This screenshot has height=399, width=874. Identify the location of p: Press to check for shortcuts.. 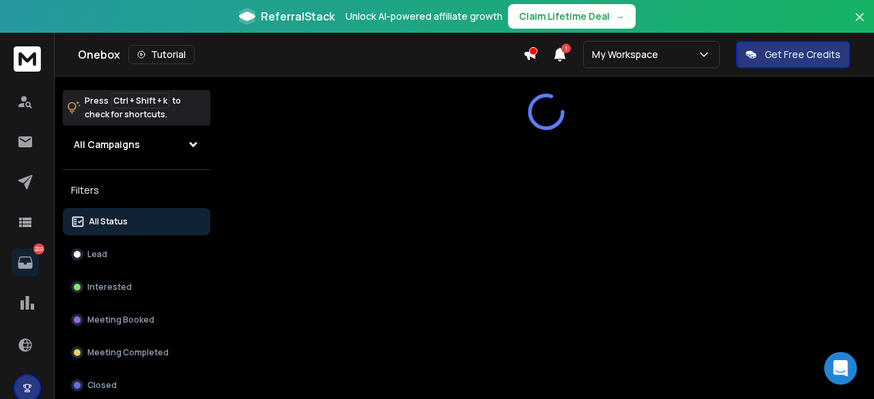
(132, 108).